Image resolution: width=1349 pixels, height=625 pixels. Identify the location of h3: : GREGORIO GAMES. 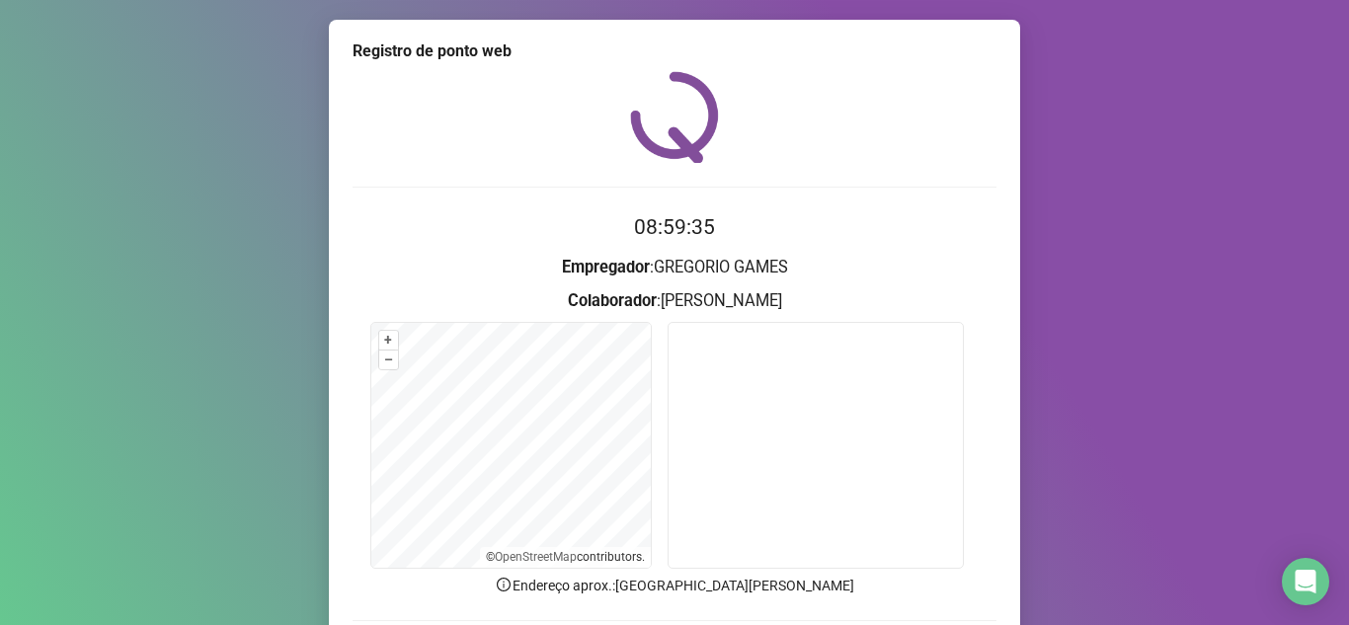
(675, 268).